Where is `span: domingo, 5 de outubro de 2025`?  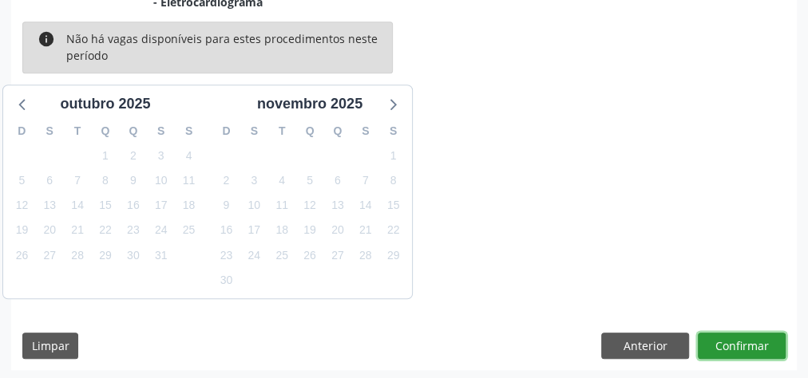 span: domingo, 5 de outubro de 2025 is located at coordinates (22, 181).